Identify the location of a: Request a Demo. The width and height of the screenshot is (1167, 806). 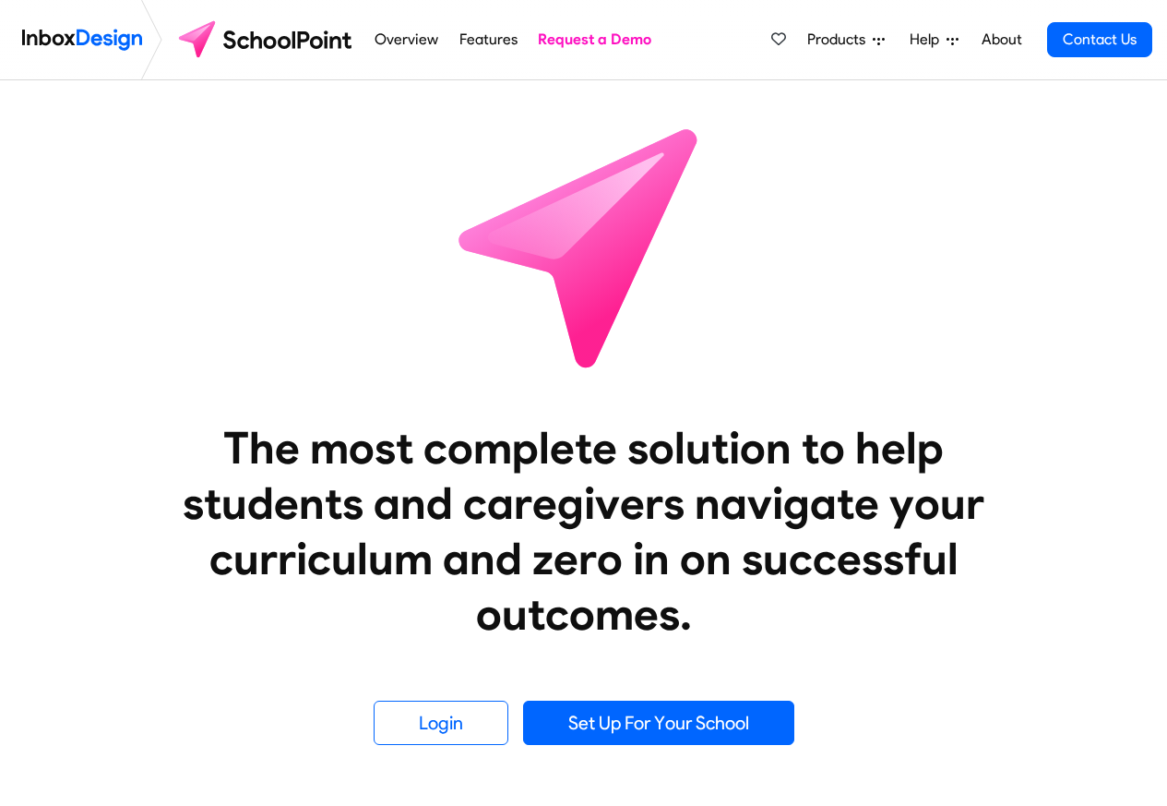
(595, 40).